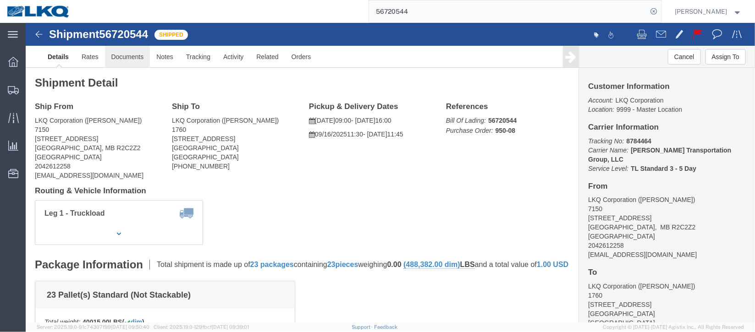  What do you see at coordinates (386, 327) in the screenshot?
I see `a: Feedback` at bounding box center [386, 327].